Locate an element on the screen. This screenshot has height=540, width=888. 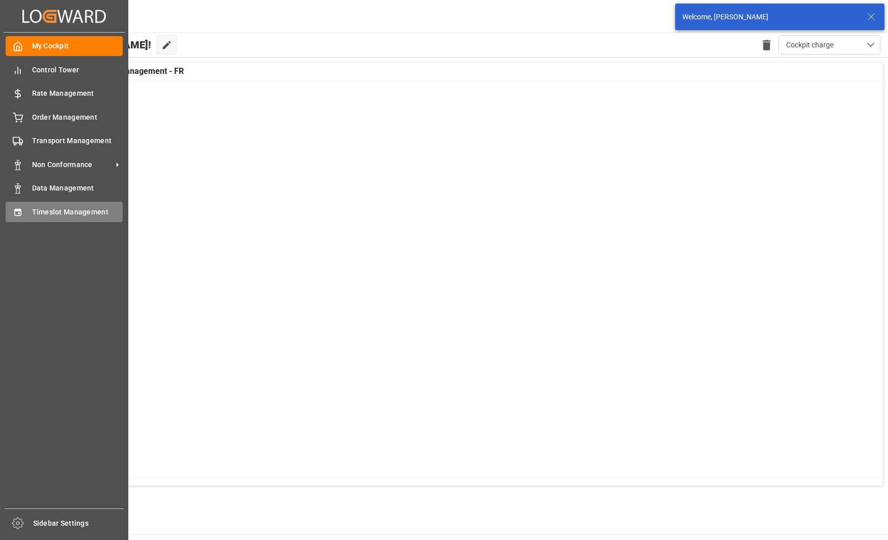
span: Non Conformance is located at coordinates (72, 164).